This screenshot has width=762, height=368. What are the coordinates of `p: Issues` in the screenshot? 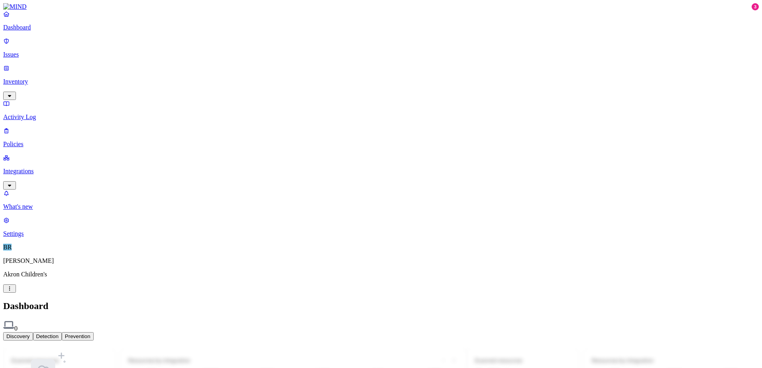 It's located at (381, 55).